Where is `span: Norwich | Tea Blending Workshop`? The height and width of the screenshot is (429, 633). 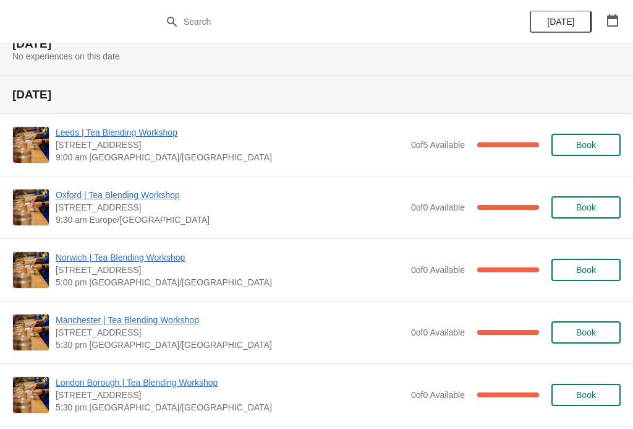
span: Norwich | Tea Blending Workshop is located at coordinates (230, 257).